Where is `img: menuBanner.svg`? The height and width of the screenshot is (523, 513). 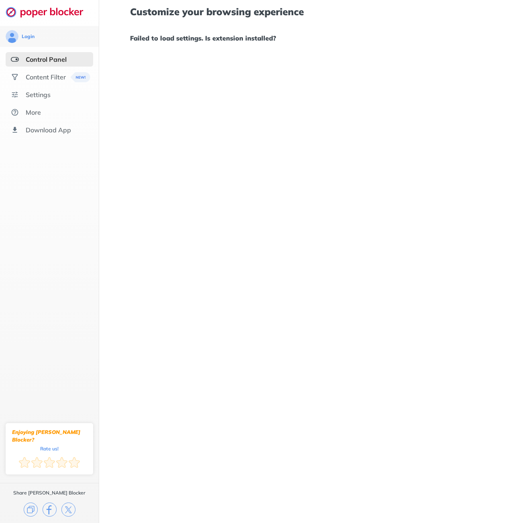
img: menuBanner.svg is located at coordinates (80, 77).